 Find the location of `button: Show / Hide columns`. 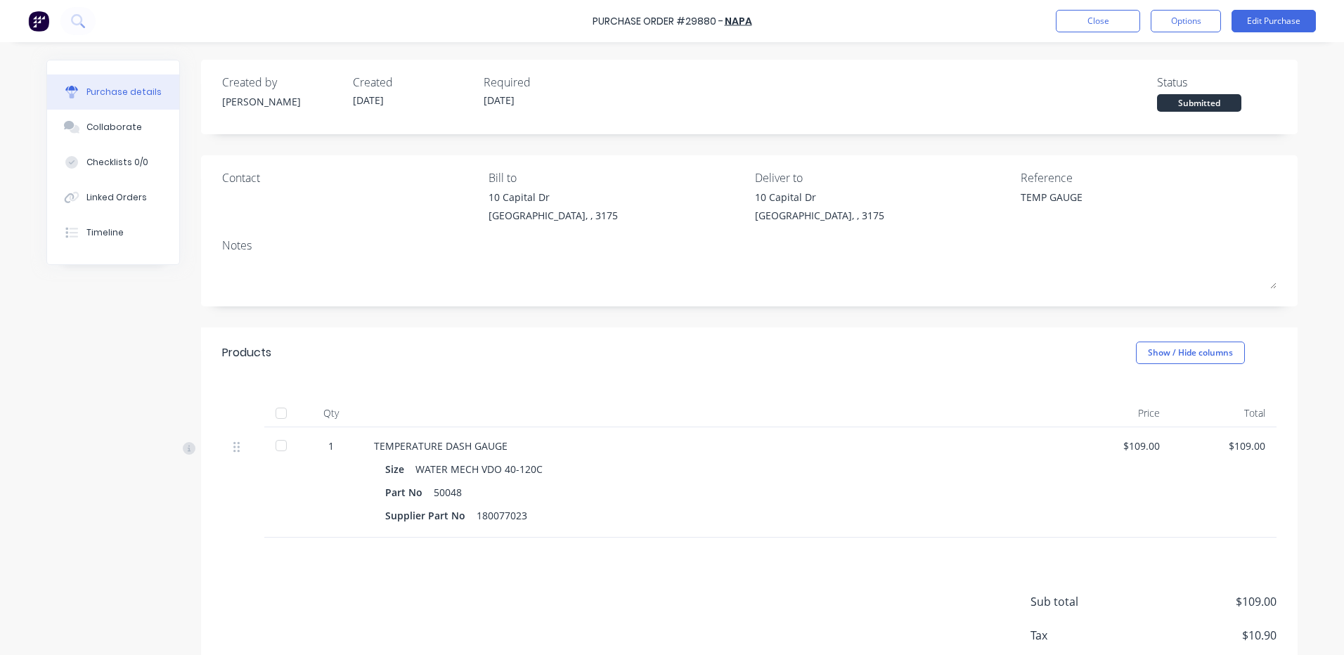

button: Show / Hide columns is located at coordinates (1190, 353).